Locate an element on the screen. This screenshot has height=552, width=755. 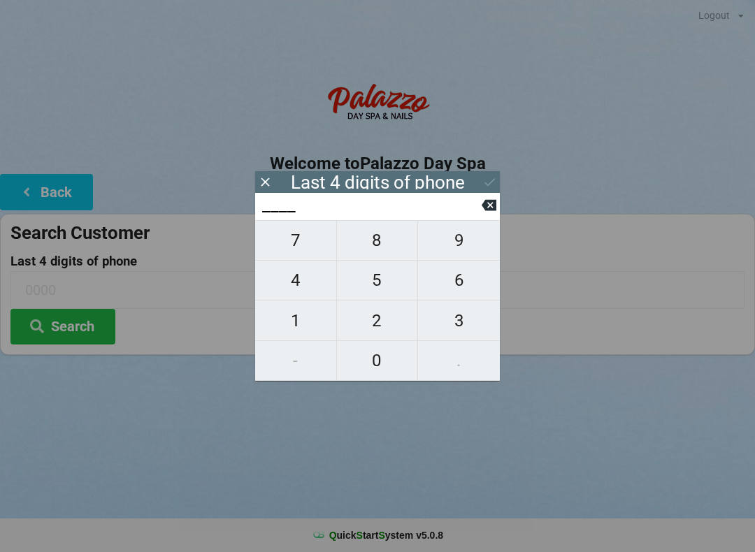
div: Last 4 digits of phone is located at coordinates (377, 182).